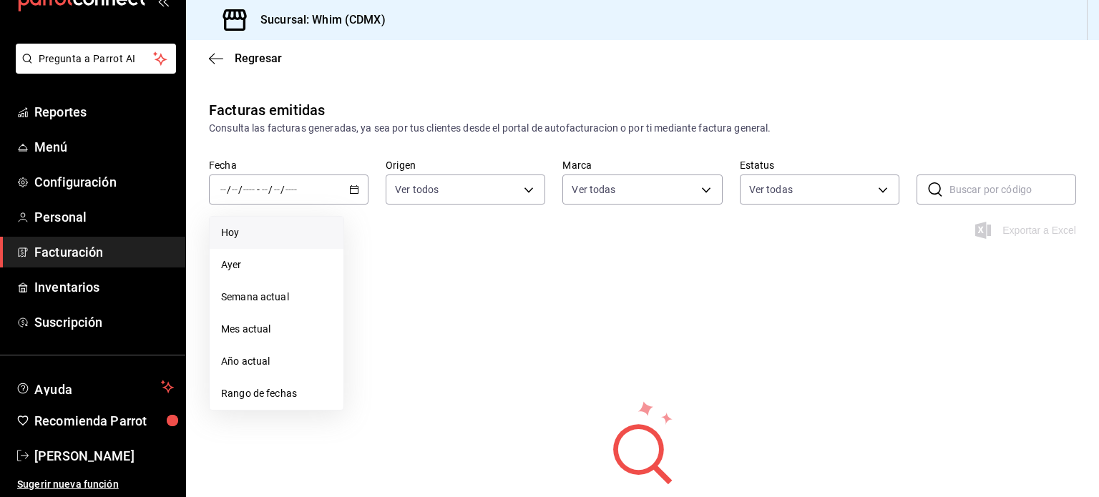 This screenshot has width=1099, height=497. I want to click on span: Semana actual, so click(276, 297).